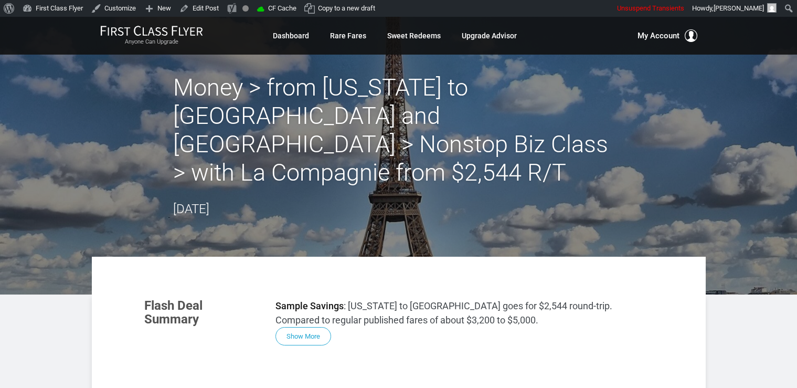 The width and height of the screenshot is (797, 388). Describe the element at coordinates (668, 36) in the screenshot. I see `button: My Account` at that location.